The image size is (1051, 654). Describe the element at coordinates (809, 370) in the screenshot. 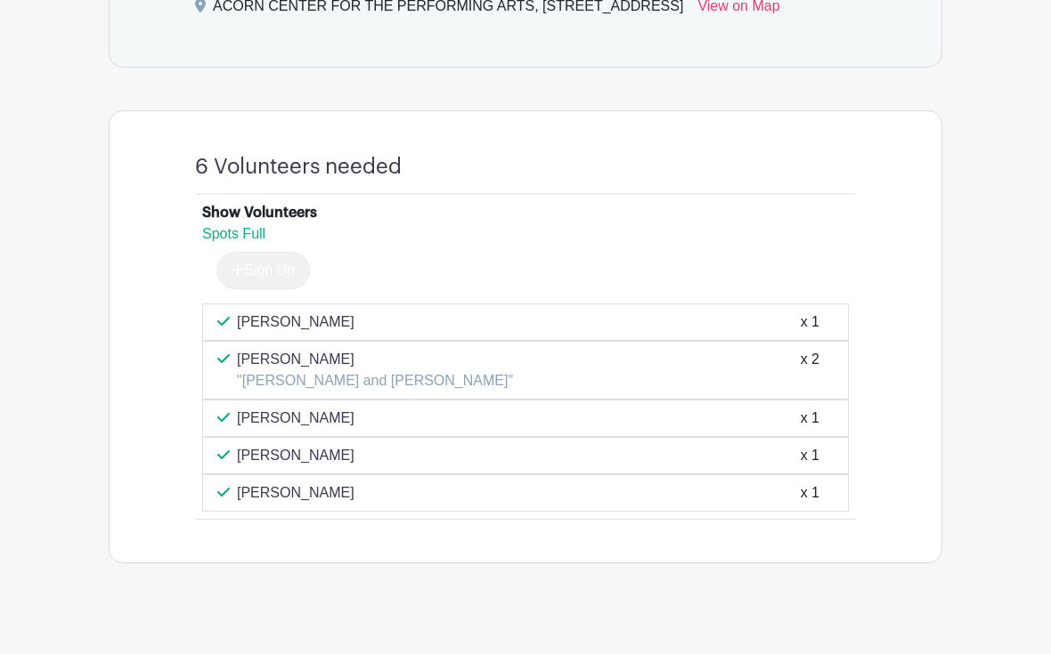

I see `div: x 2` at that location.